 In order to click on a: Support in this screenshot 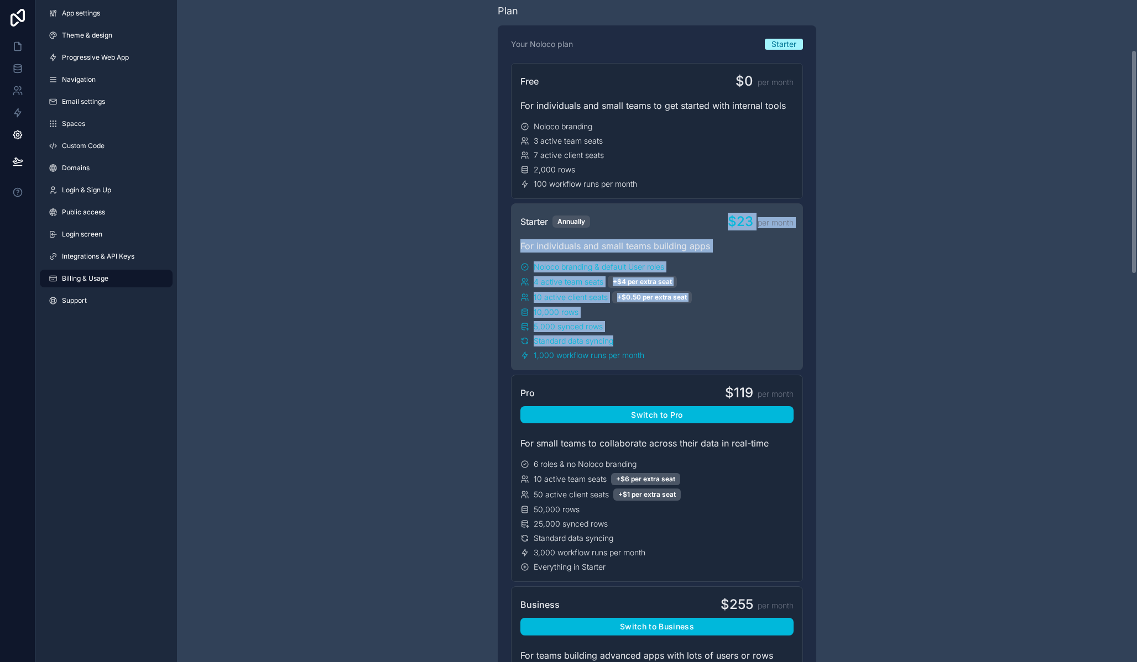, I will do `click(106, 301)`.